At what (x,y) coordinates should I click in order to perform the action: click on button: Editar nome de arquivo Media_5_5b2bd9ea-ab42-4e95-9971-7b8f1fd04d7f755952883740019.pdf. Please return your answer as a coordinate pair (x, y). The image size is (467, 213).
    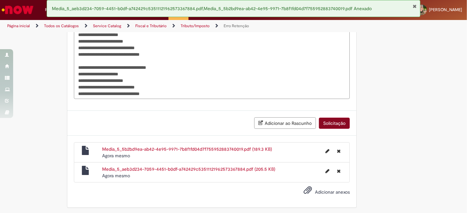
    Looking at the image, I should click on (327, 151).